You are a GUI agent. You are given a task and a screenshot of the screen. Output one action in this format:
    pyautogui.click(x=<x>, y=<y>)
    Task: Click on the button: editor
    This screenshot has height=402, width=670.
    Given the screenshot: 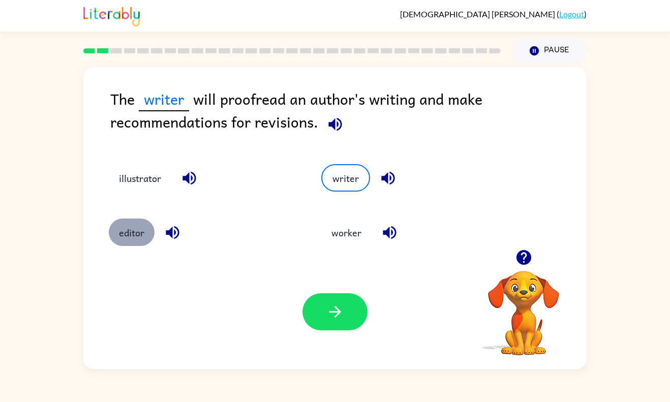 What is the action you would take?
    pyautogui.click(x=132, y=232)
    